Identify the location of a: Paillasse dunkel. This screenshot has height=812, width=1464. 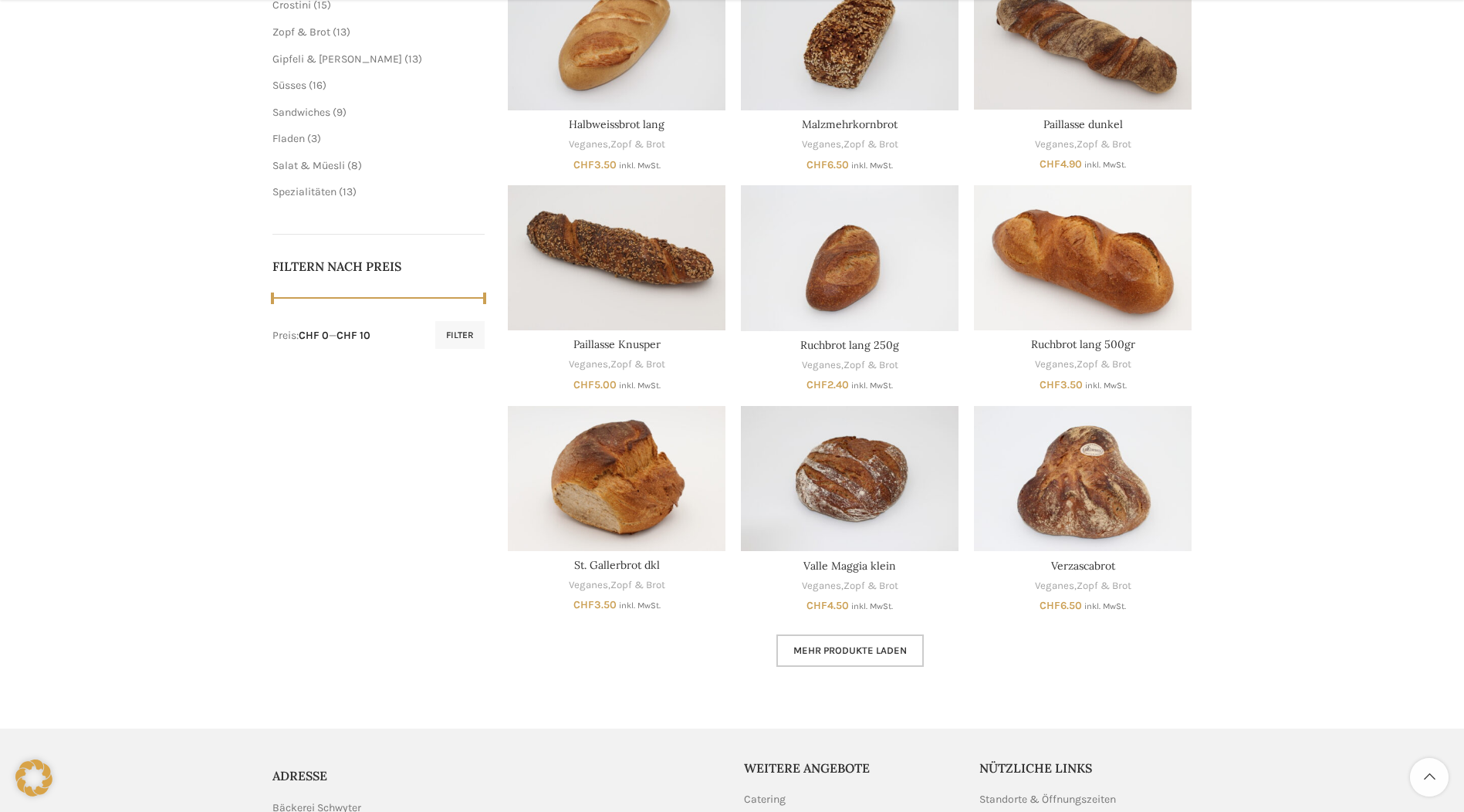
(1082, 124).